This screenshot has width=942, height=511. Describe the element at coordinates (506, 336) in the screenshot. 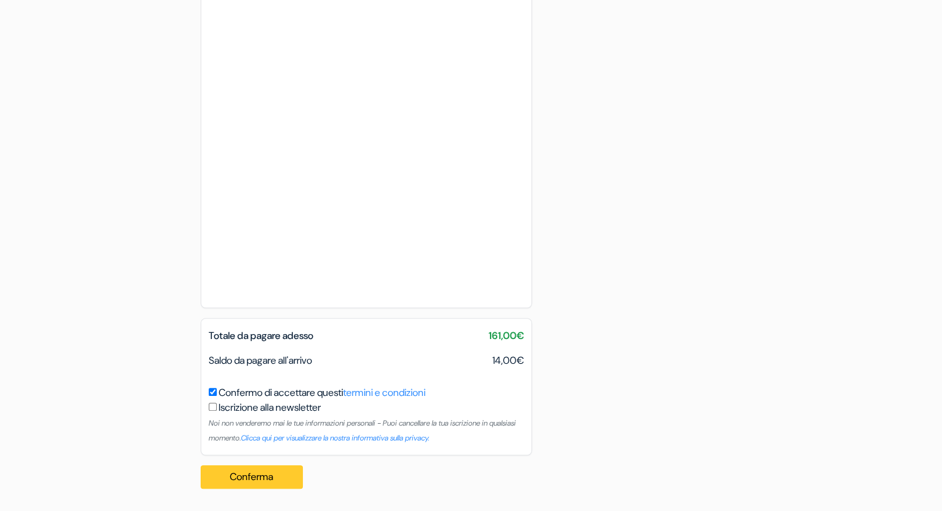

I see `span: 161,00€` at that location.